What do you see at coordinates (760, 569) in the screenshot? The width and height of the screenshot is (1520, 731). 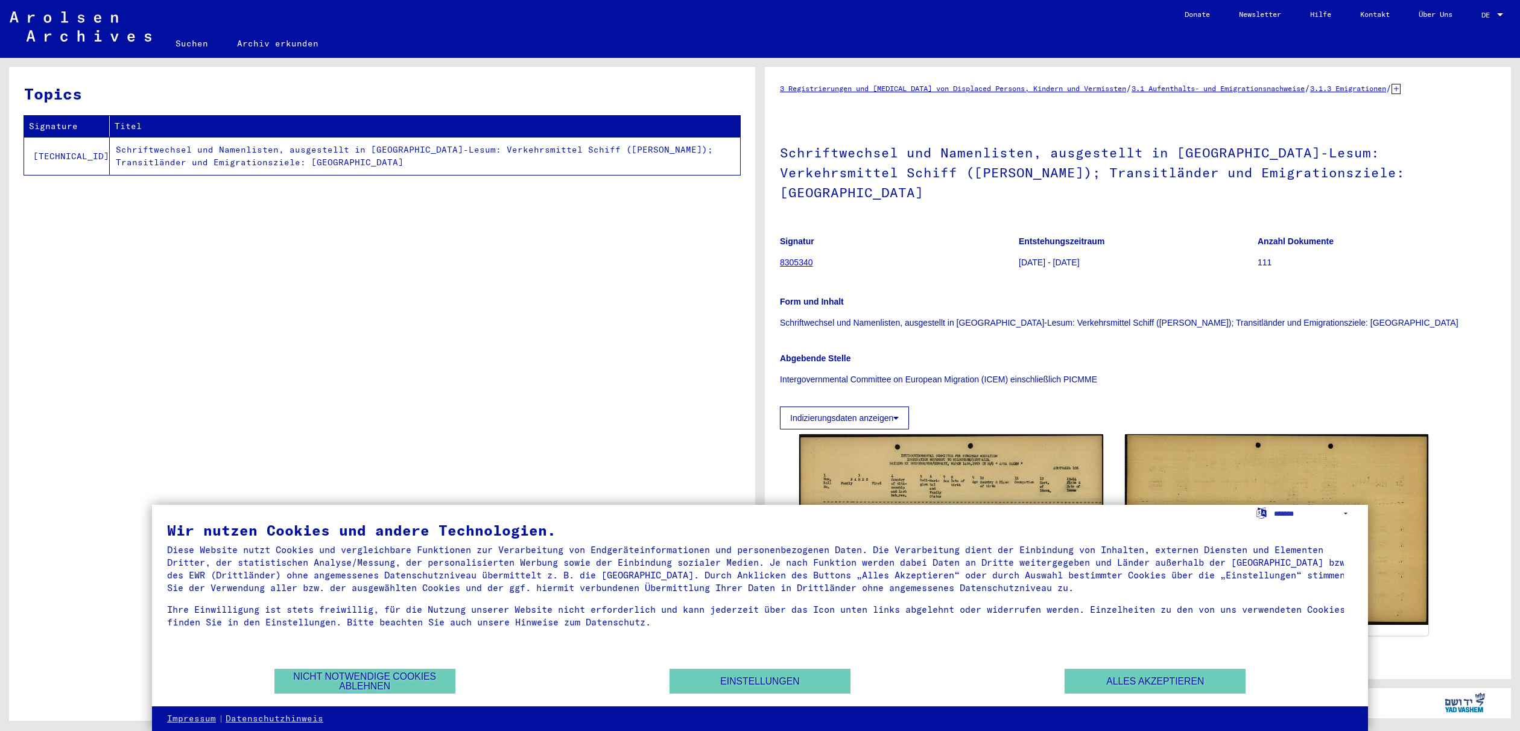 I see `div: Diese Website nutzt Cookies und vergleichbare Funktionen zur Verarbeitung von Endgeräteinformatio...` at bounding box center [760, 569].